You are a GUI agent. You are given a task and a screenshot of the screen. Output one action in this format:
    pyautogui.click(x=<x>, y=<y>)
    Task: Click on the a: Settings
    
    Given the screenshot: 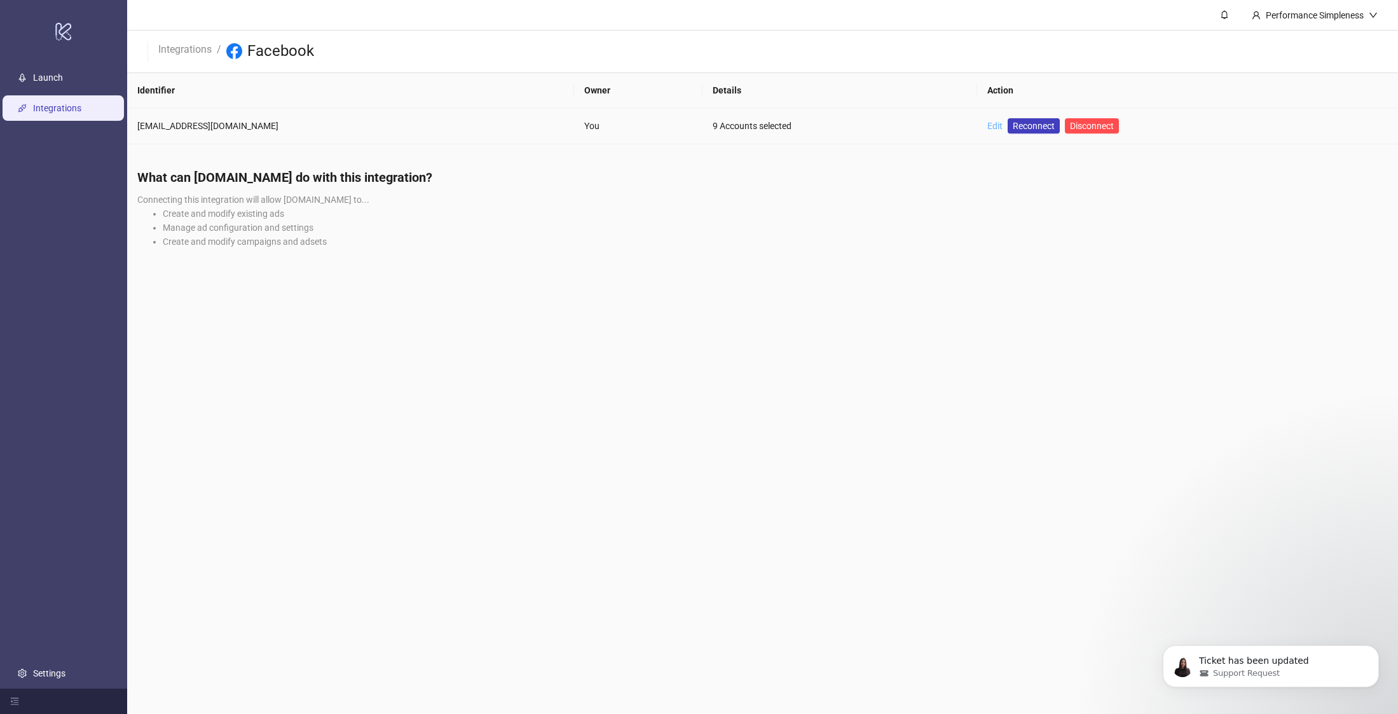 What is the action you would take?
    pyautogui.click(x=49, y=673)
    